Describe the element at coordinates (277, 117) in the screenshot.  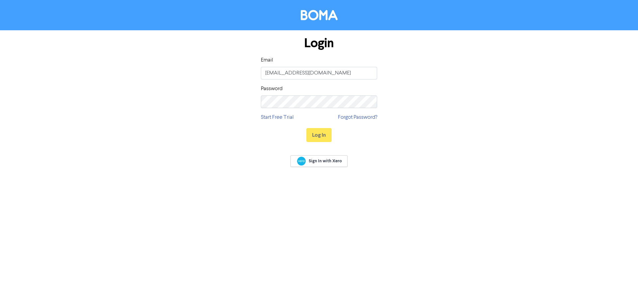
I see `a: Start Free Trial` at that location.